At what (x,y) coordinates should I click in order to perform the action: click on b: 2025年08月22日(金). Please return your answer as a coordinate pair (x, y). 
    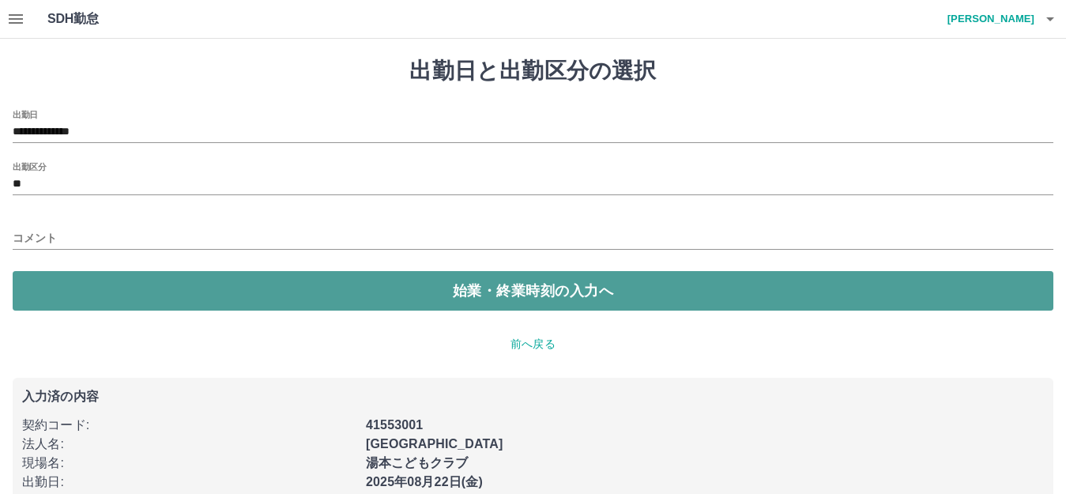
    Looking at the image, I should click on (424, 481).